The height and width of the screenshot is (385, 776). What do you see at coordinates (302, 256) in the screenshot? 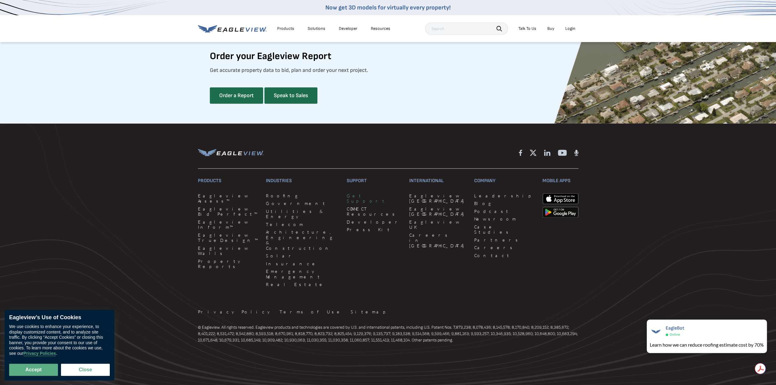
I see `a: Solar` at bounding box center [302, 256].